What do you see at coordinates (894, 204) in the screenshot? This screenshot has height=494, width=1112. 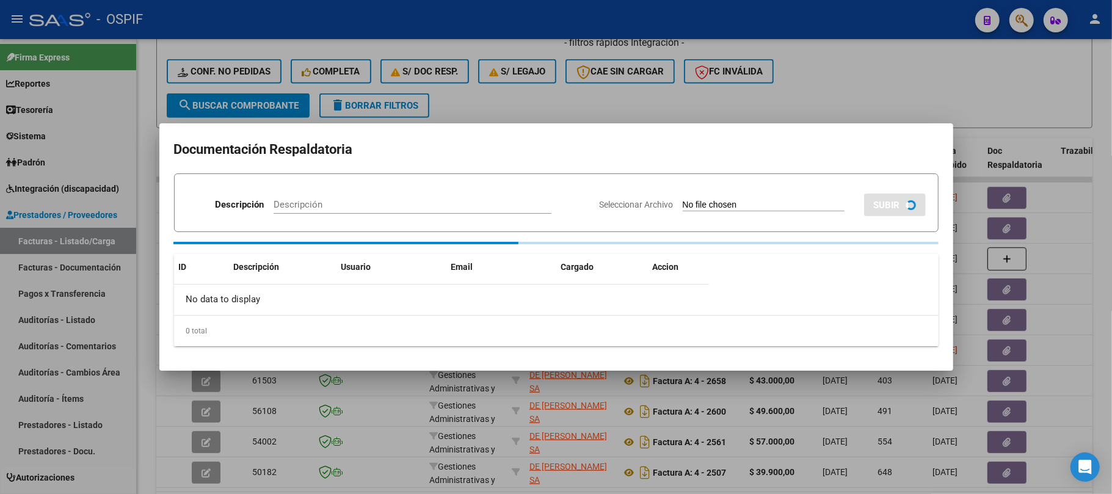 I see `button: SUBIR` at bounding box center [894, 204].